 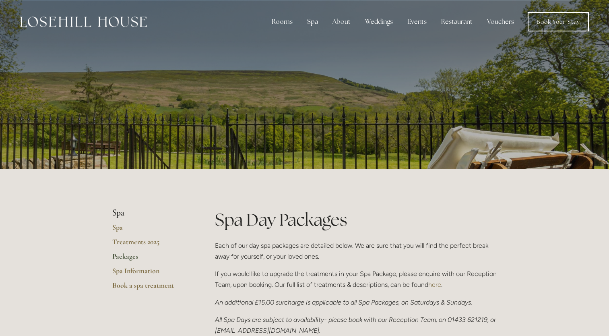 I want to click on a: Treatments 2025, so click(x=151, y=244).